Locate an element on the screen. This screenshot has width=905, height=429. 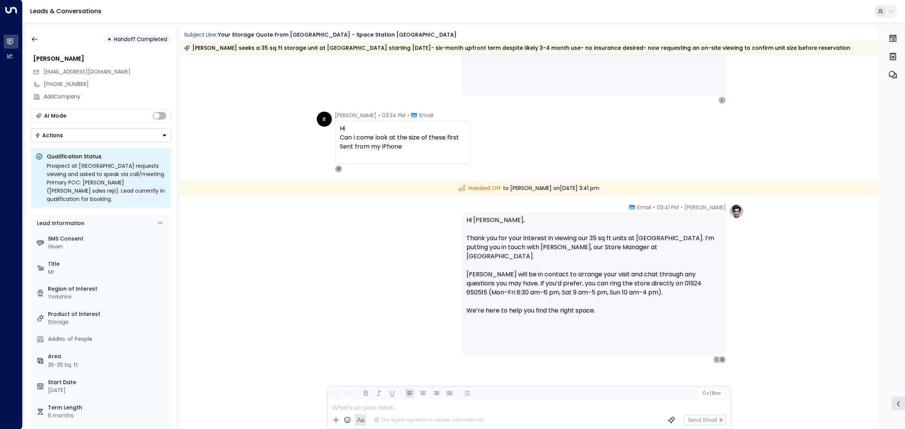
button: Undo is located at coordinates (335, 393).